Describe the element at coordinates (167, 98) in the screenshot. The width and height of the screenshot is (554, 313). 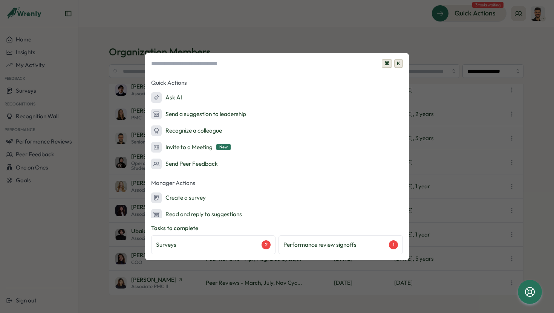
I see `div: Ask AI` at that location.